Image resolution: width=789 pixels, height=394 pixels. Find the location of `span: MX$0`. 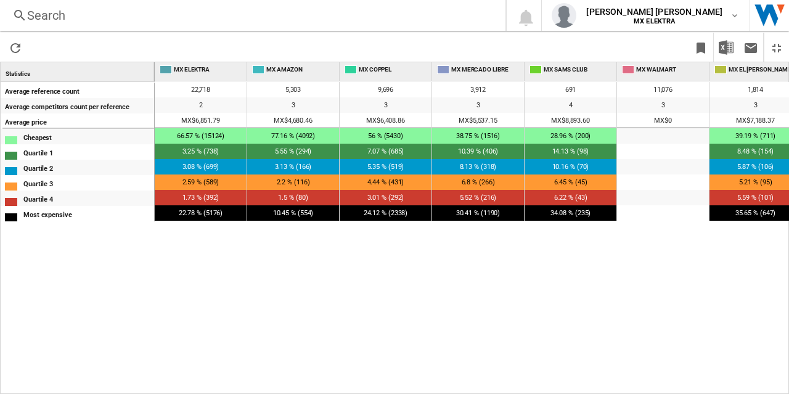

span: MX$0 is located at coordinates (662, 120).